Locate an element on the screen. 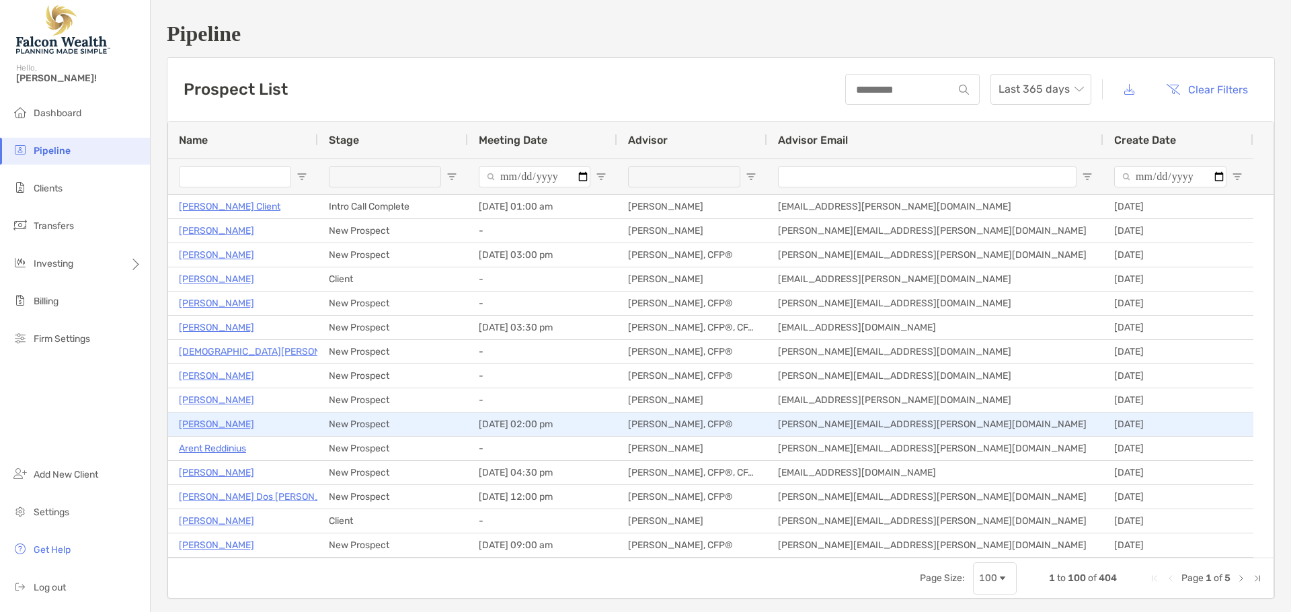  img: clients icon is located at coordinates (20, 188).